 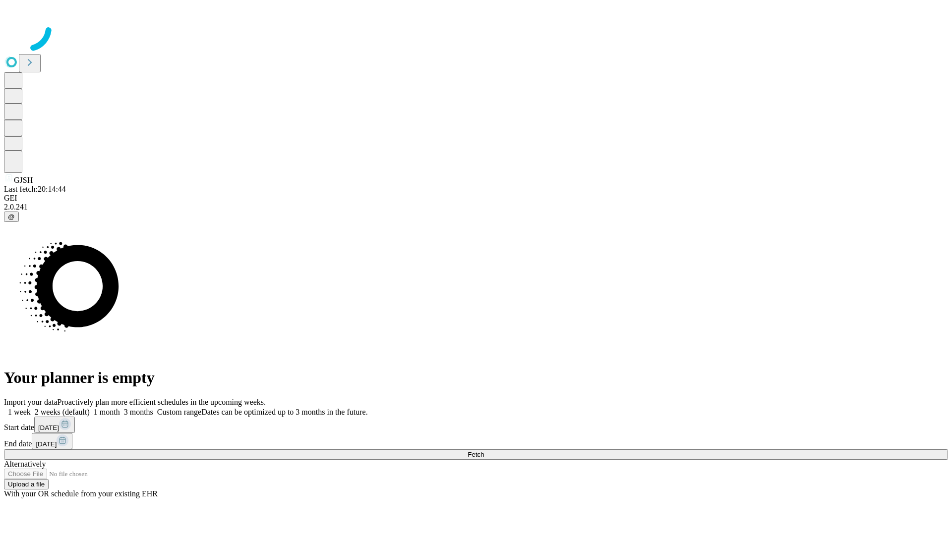 I want to click on span: 1 month, so click(x=107, y=412).